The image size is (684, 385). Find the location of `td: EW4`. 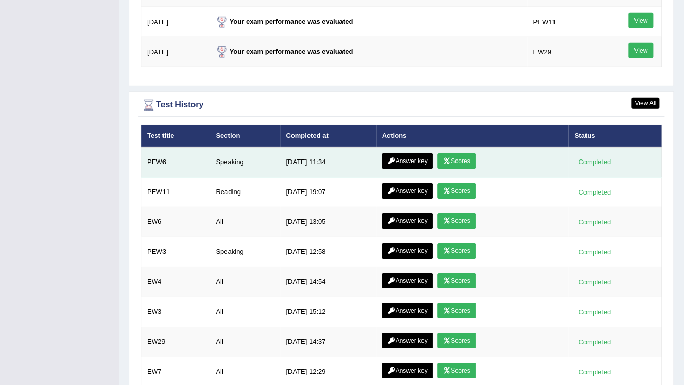

td: EW4 is located at coordinates (176, 282).